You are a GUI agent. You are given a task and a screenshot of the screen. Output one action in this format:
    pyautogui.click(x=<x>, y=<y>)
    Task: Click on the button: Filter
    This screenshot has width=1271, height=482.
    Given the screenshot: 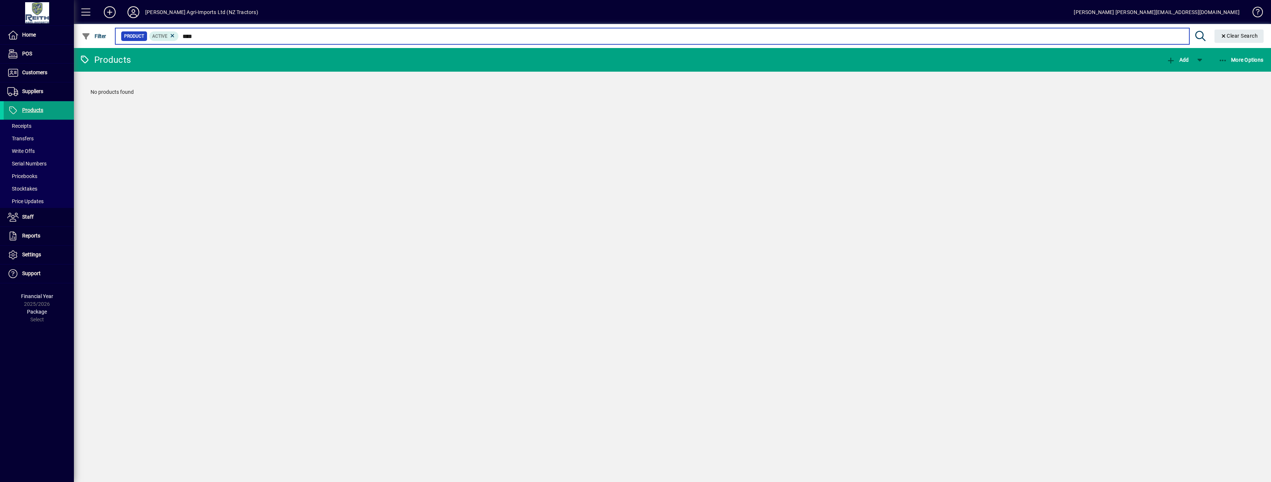 What is the action you would take?
    pyautogui.click(x=94, y=36)
    